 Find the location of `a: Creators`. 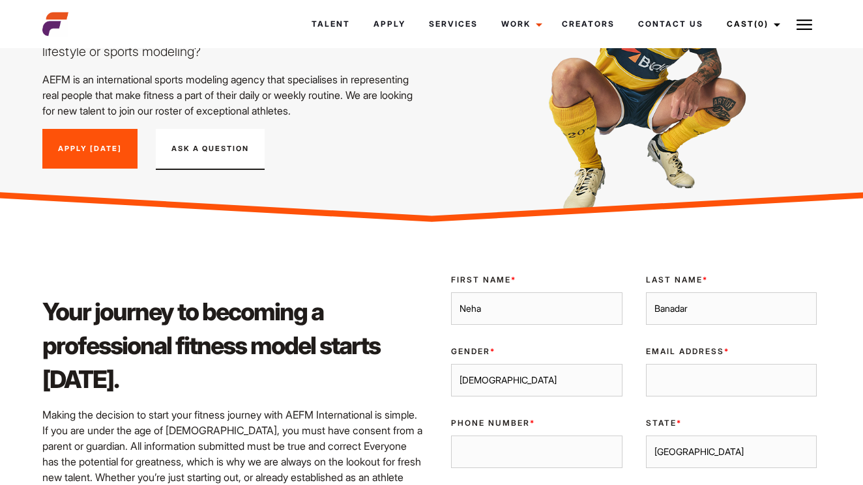

a: Creators is located at coordinates (588, 24).